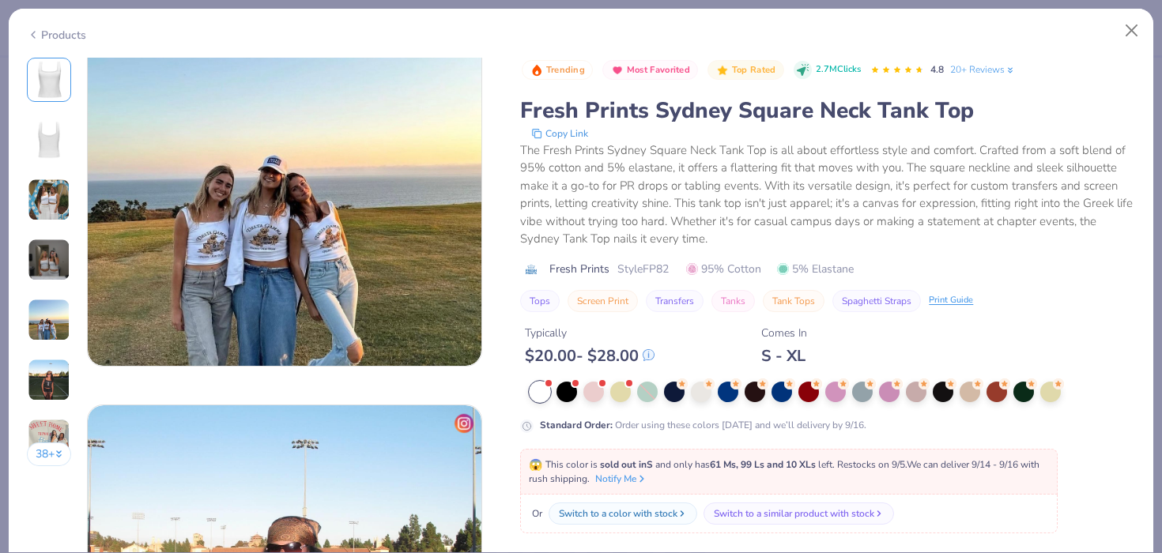 This screenshot has width=1162, height=553. I want to click on a: 20+ Reviews, so click(983, 70).